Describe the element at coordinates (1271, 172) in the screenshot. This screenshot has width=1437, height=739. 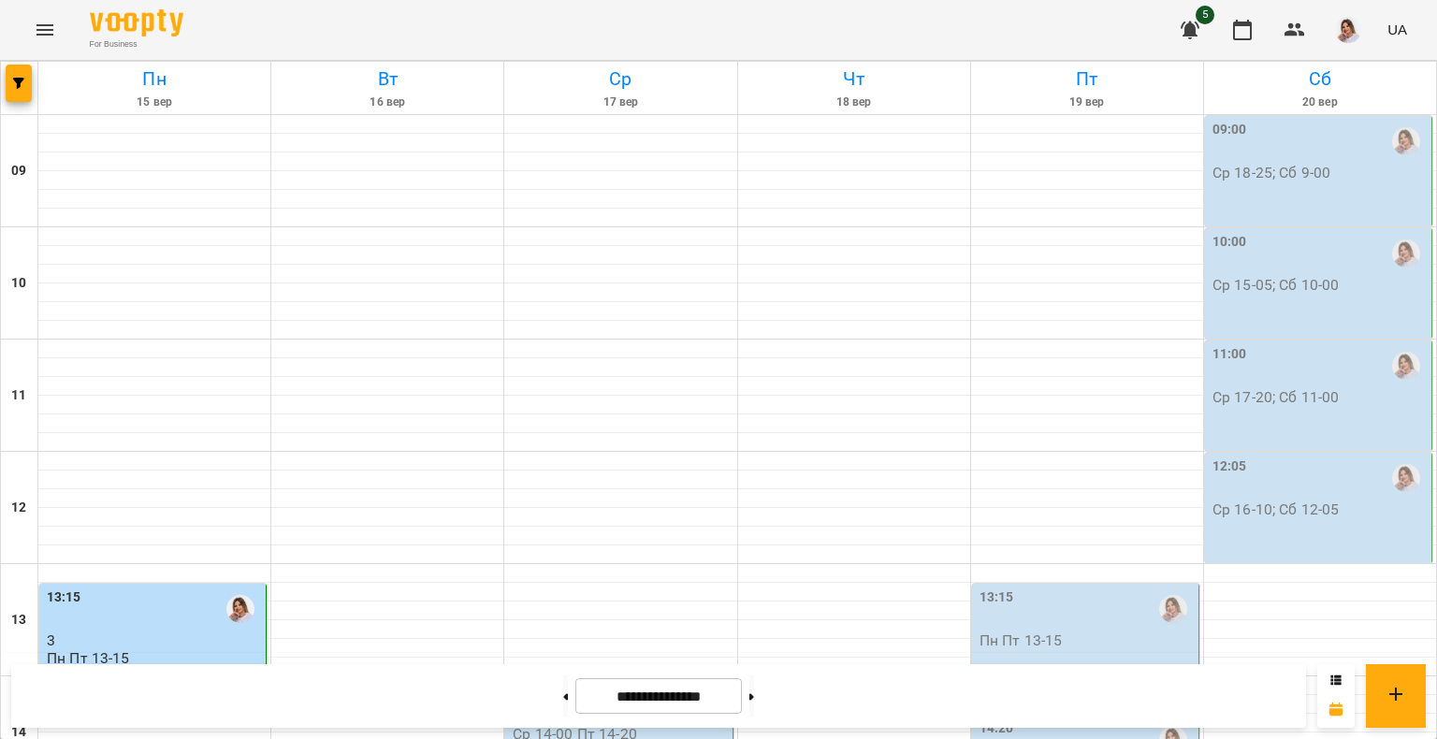
I see `p: Ср 18-25; Сб 9-00` at that location.